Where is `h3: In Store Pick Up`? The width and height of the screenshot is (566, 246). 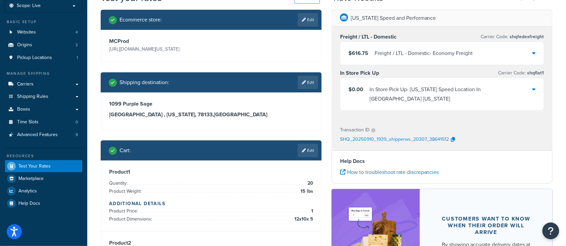
h3: In Store Pick Up is located at coordinates (360, 73).